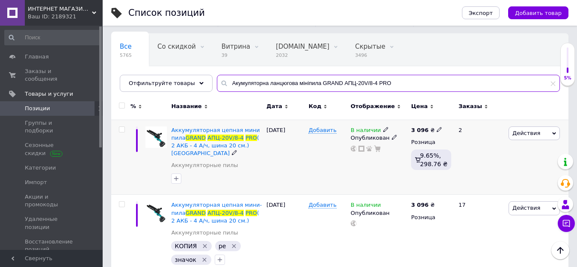 The width and height of the screenshot is (577, 267). I want to click on span: Сезонные скидки, so click(52, 149).